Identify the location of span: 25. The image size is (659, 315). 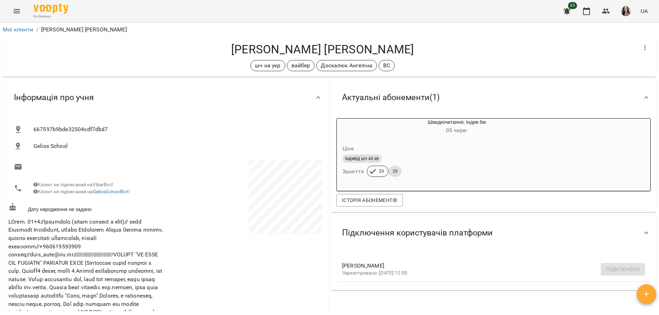
(395, 171).